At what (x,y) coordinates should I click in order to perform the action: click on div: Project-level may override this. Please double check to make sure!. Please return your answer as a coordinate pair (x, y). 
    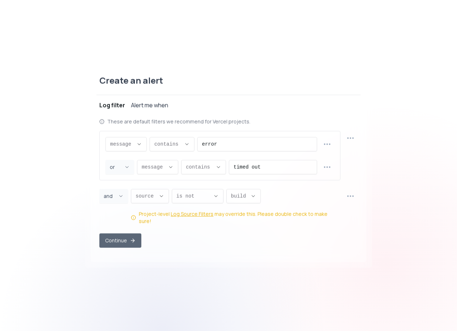
    Looking at the image, I should click on (240, 218).